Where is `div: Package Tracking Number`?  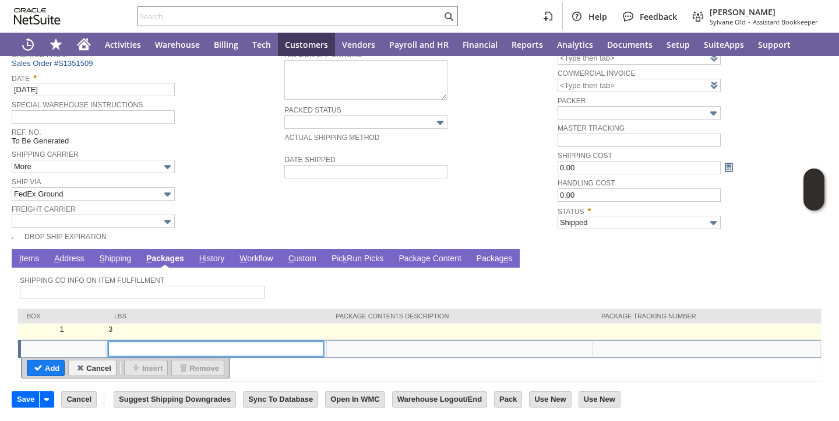 div: Package Tracking Number is located at coordinates (707, 316).